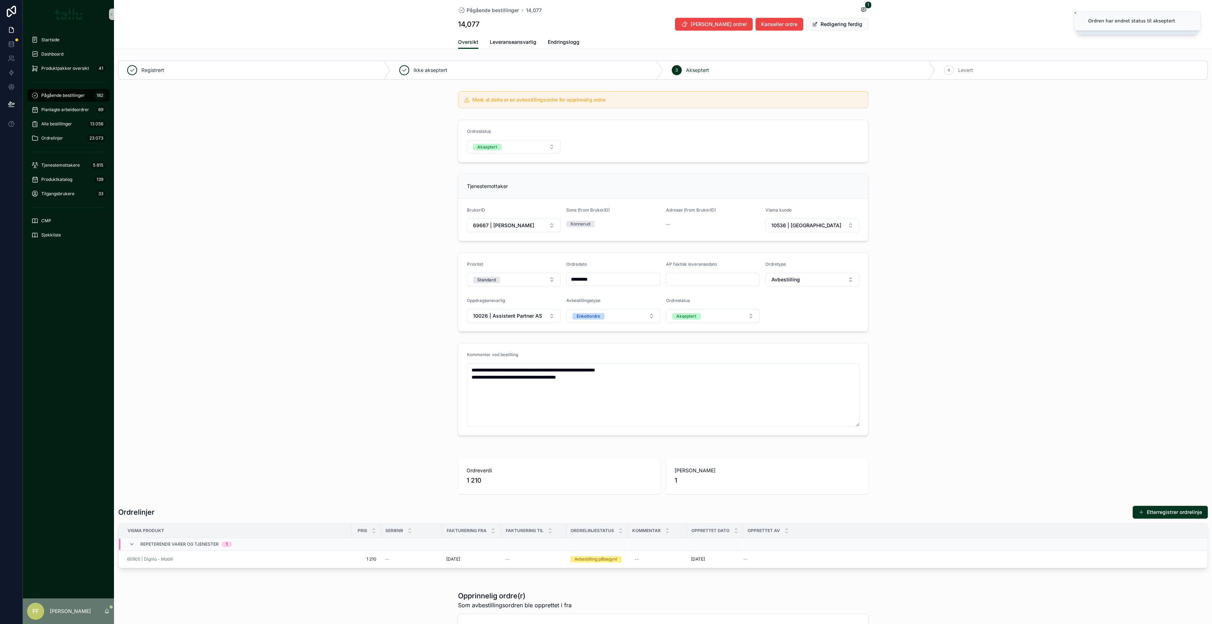 Image resolution: width=1212 pixels, height=624 pixels. What do you see at coordinates (68, 140) in the screenshot?
I see `div: scrollable content` at bounding box center [68, 140].